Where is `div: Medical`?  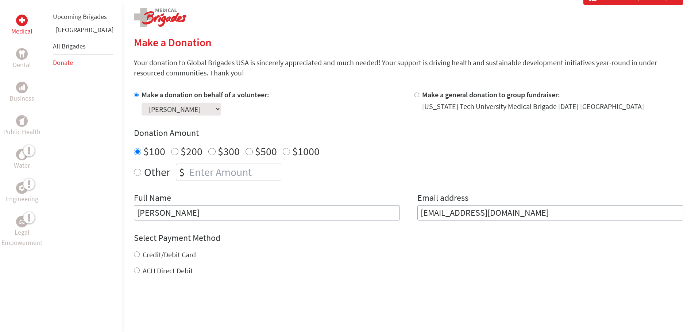
div: Medical is located at coordinates (22, 20).